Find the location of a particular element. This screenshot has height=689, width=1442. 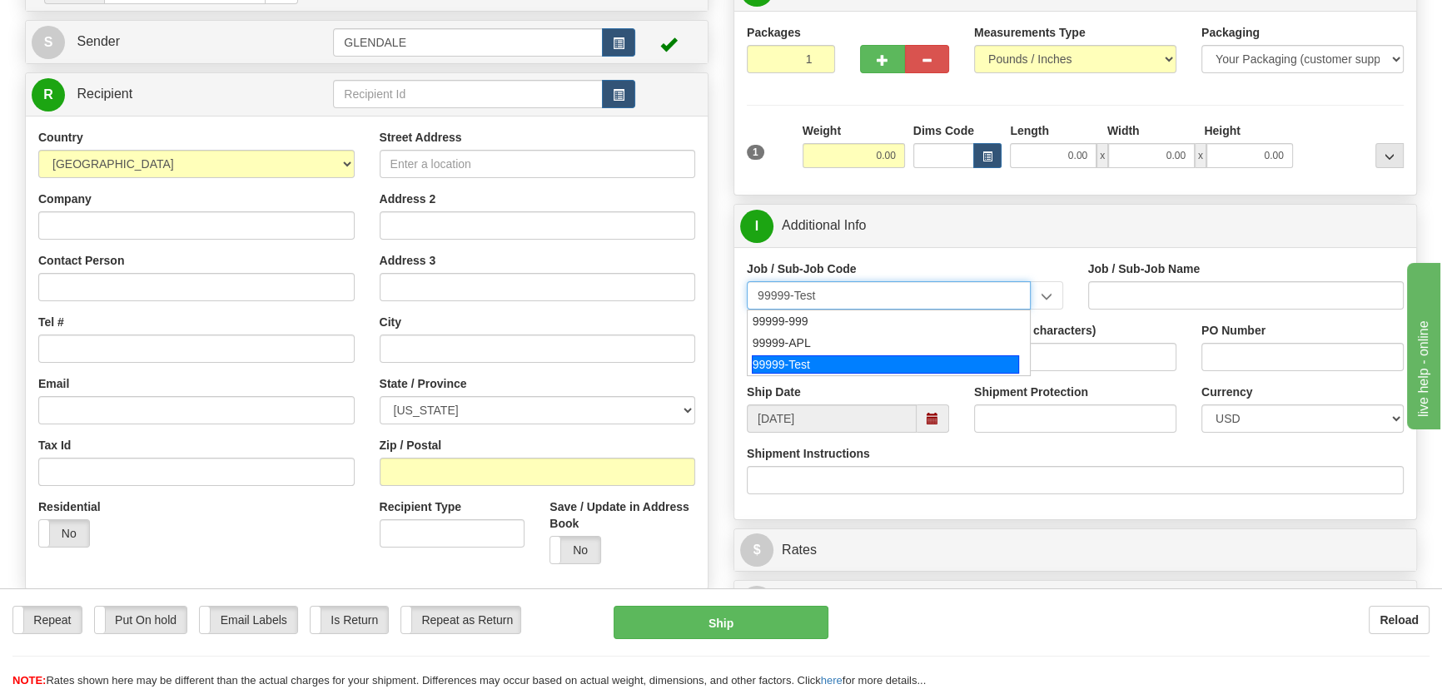

a: R Recipient is located at coordinates (166, 94).